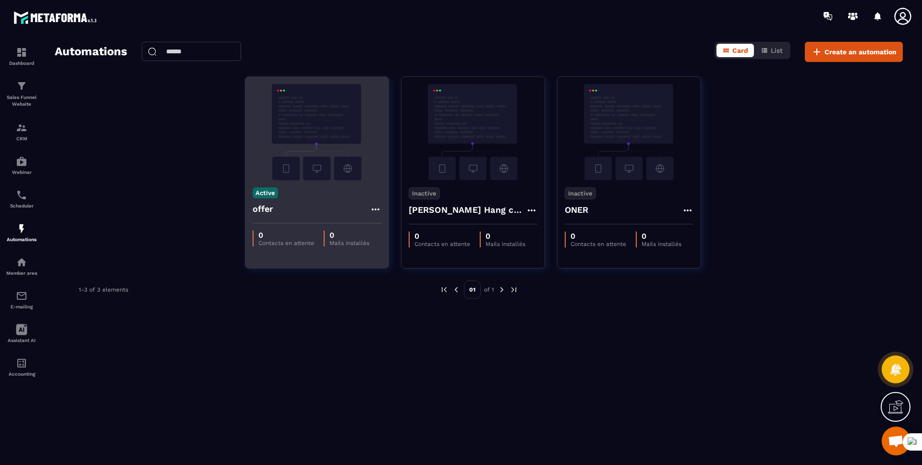  I want to click on button: Create an automation, so click(854, 52).